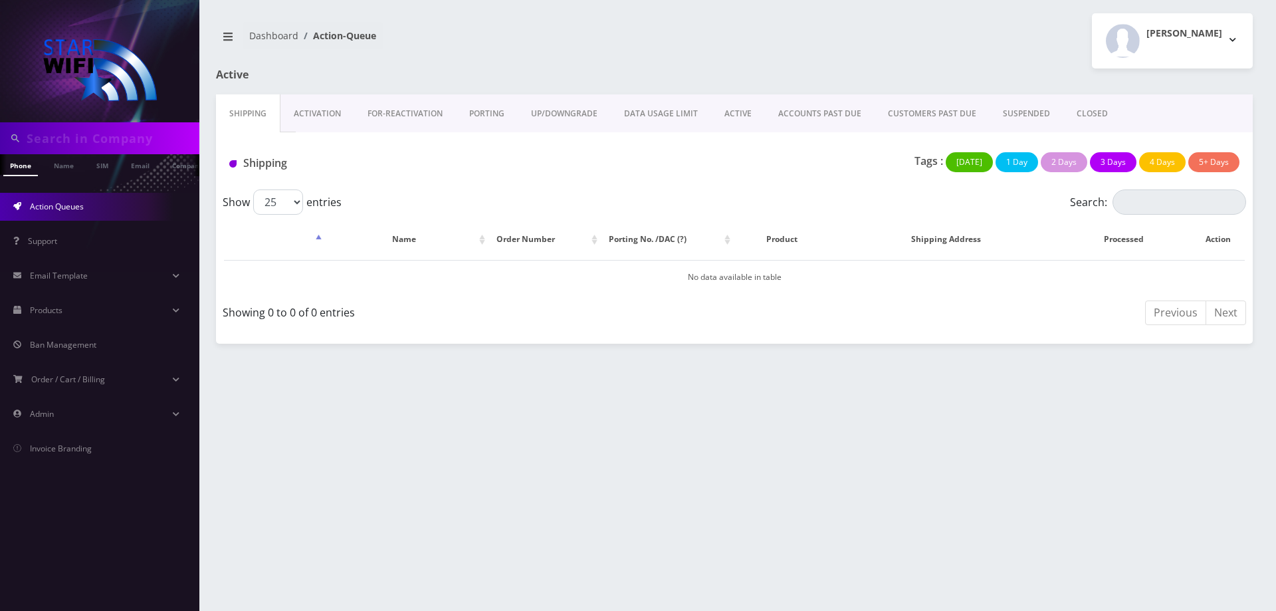  I want to click on nav: breadcrumb, so click(470, 41).